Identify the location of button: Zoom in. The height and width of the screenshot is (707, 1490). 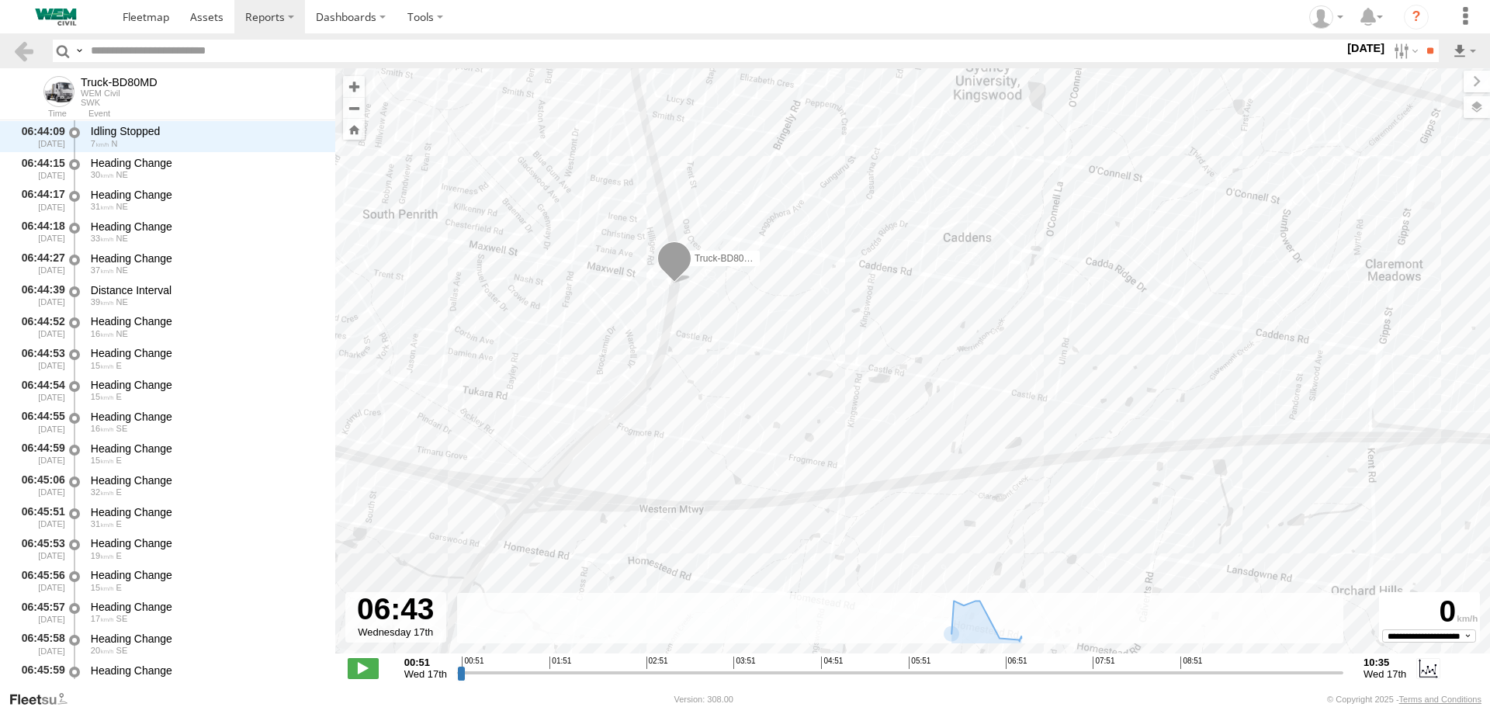
(354, 86).